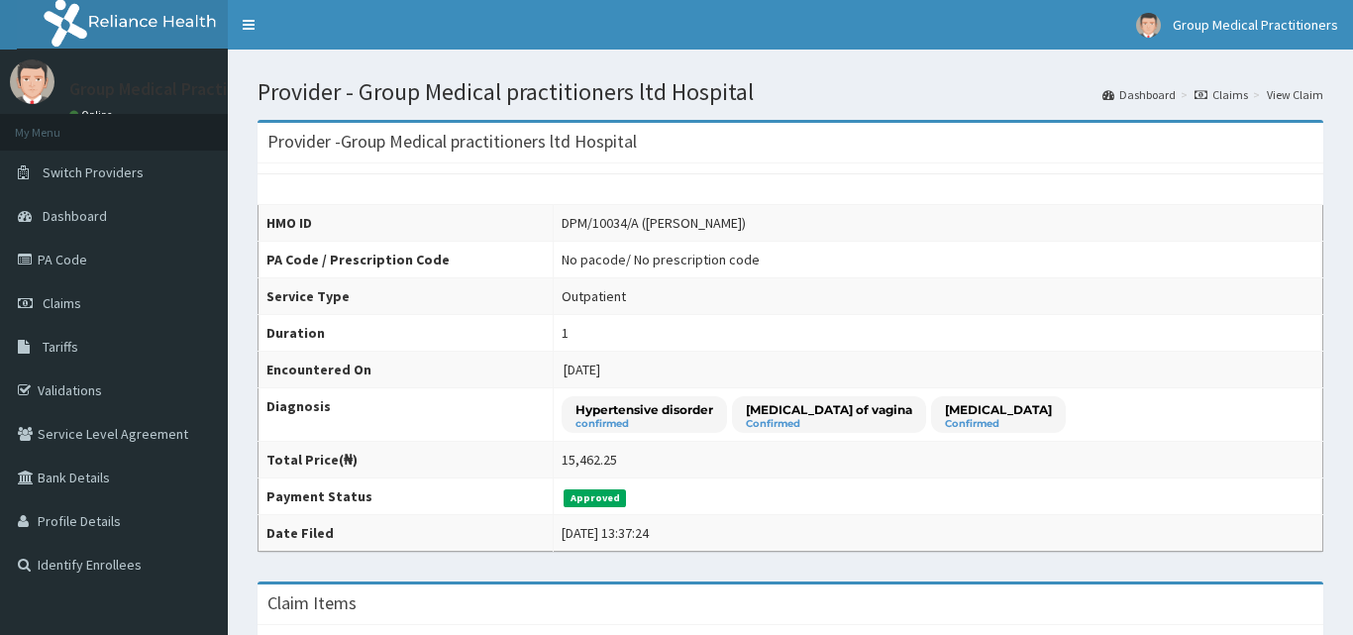 The height and width of the screenshot is (635, 1353). Describe the element at coordinates (406, 369) in the screenshot. I see `th: Encountered On` at that location.